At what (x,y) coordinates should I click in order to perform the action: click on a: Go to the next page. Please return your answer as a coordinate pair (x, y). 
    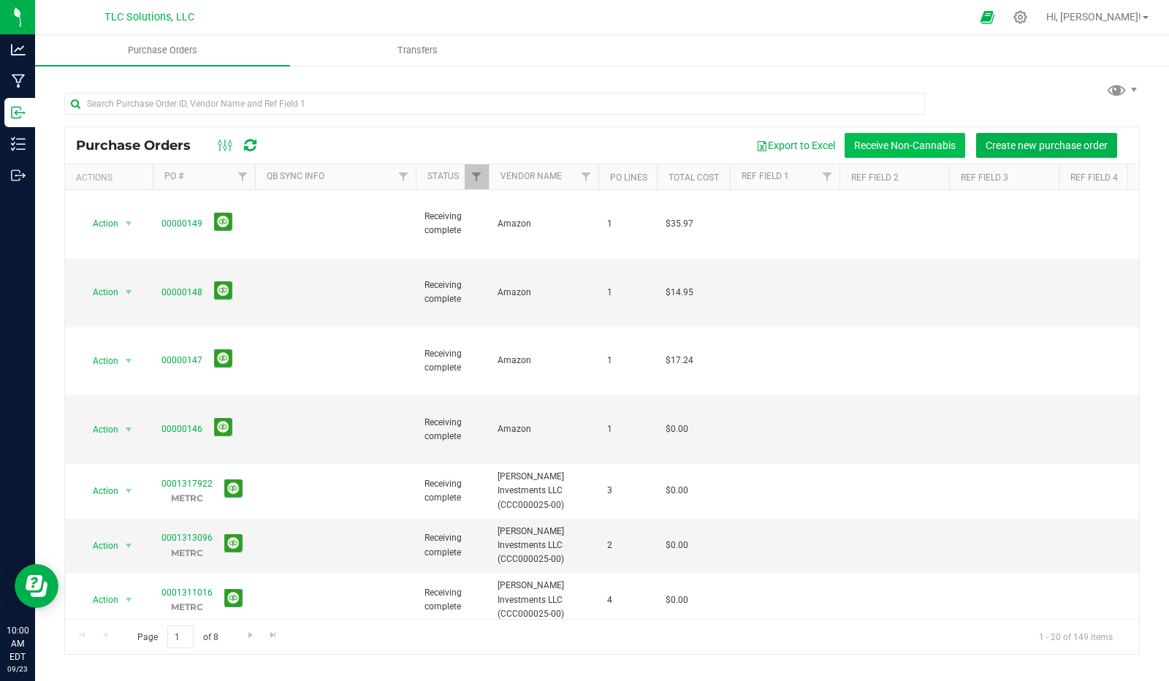
    Looking at the image, I should click on (250, 635).